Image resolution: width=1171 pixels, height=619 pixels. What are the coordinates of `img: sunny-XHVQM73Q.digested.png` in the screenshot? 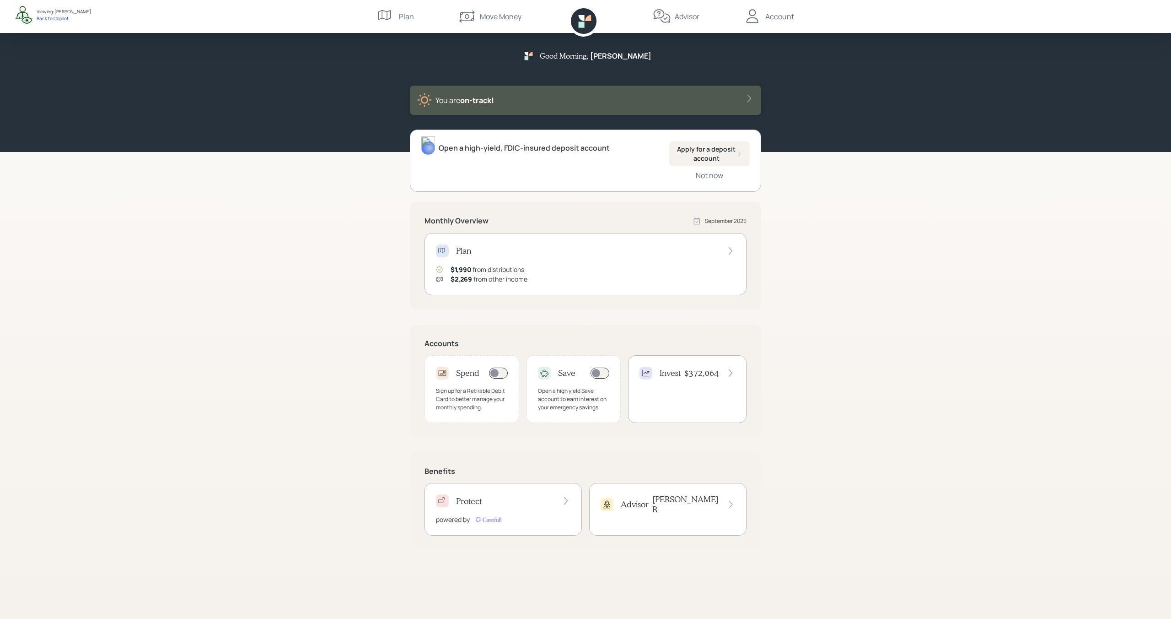 It's located at (425, 100).